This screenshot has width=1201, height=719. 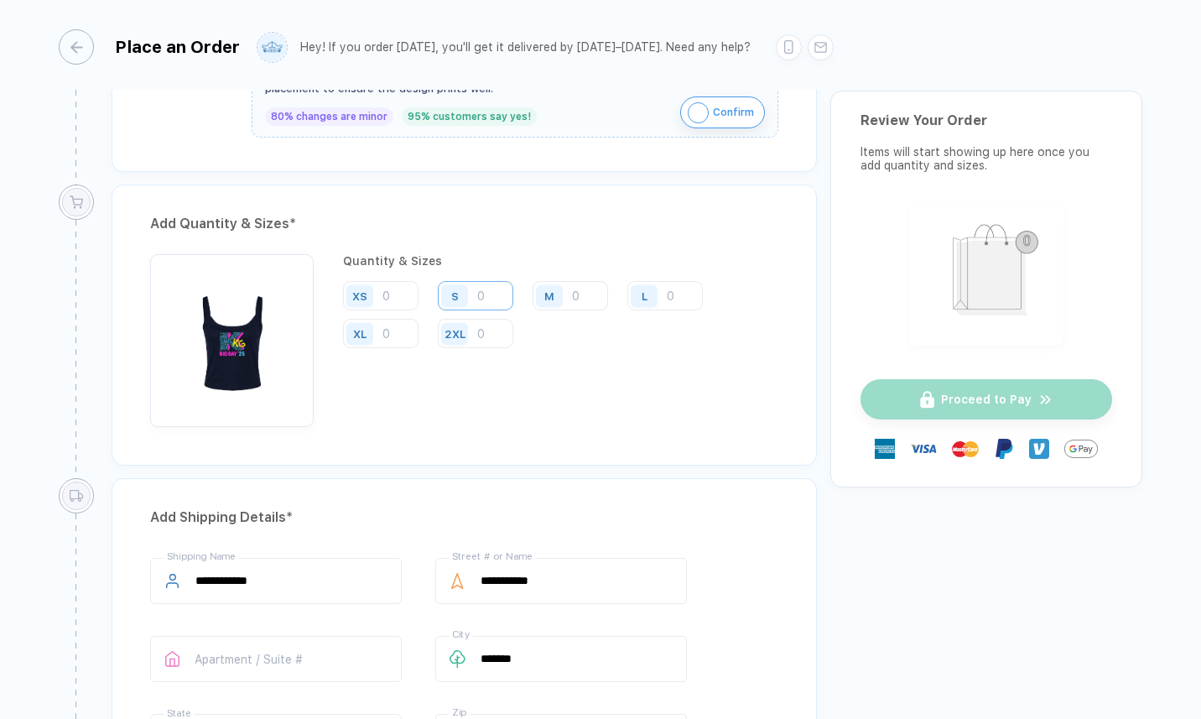 What do you see at coordinates (231, 335) in the screenshot?
I see `img: 8ddb7af5-8ee5-4442-ab7d-4c887807679a_nt_front_1758688304158.jpg` at bounding box center [231, 335].